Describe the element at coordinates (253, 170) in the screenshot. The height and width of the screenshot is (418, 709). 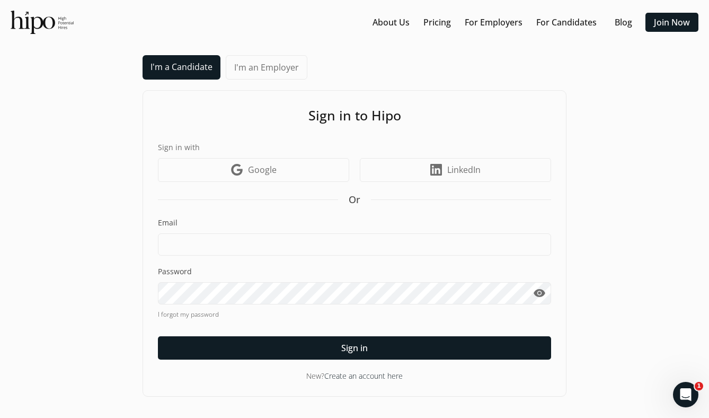
I see `a: Google` at that location.